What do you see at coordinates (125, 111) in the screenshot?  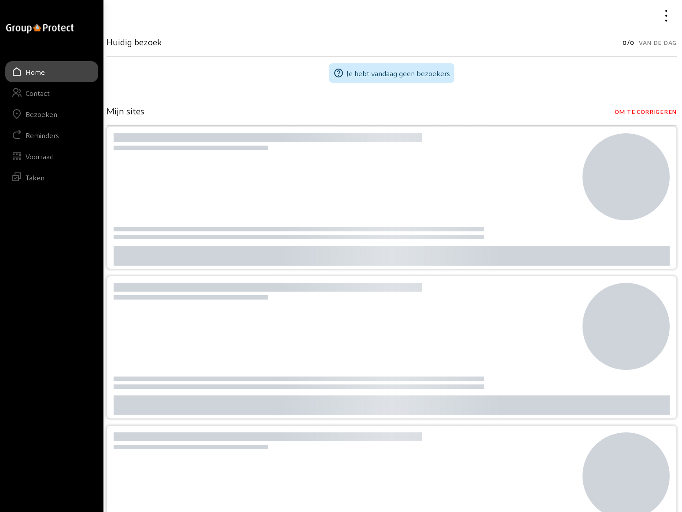 I see `h3: Mijn sites` at bounding box center [125, 111].